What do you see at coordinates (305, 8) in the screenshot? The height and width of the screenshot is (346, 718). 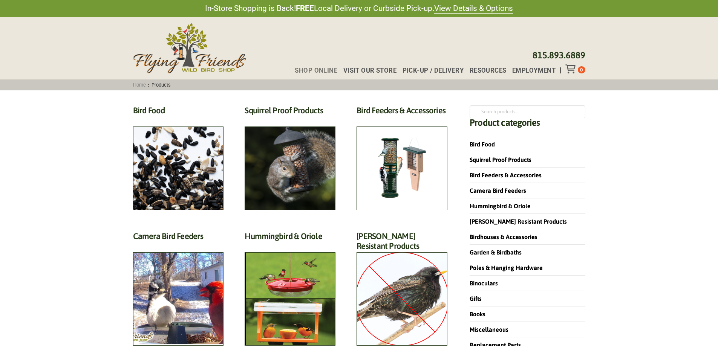 I see `strong: FREE` at bounding box center [305, 8].